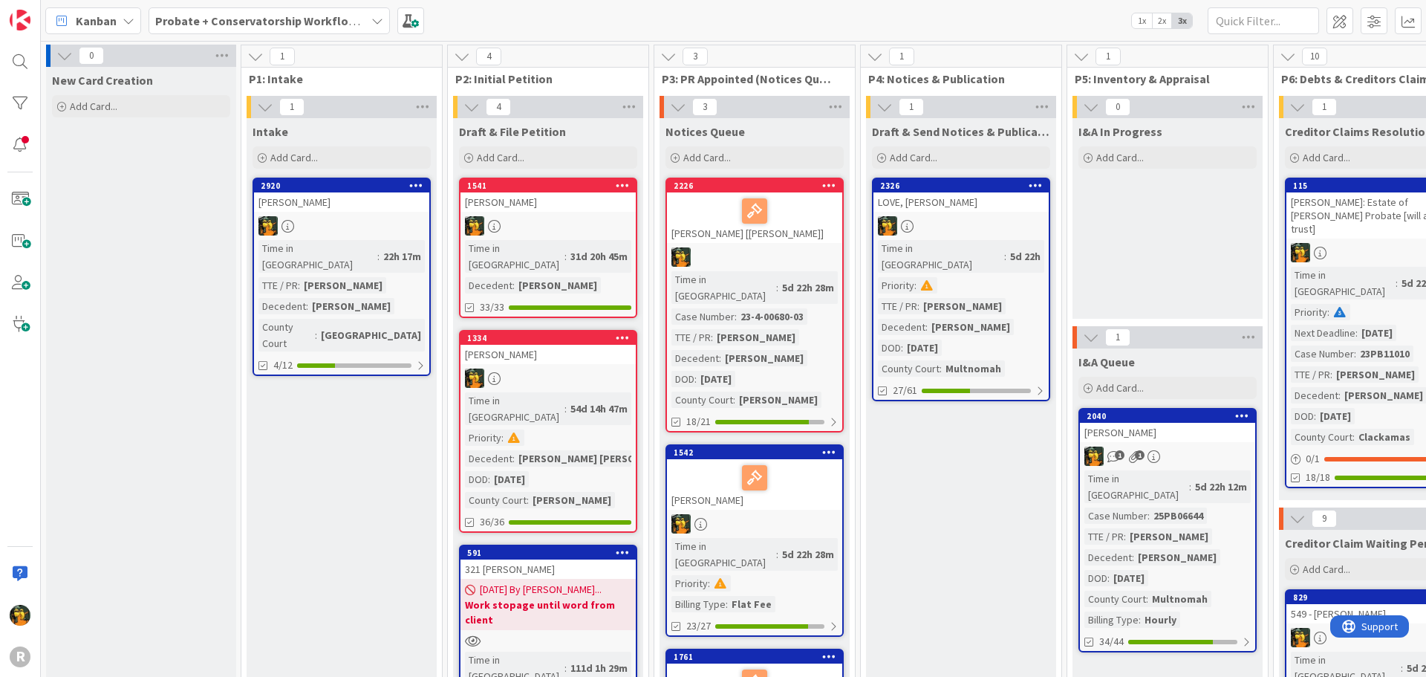 The image size is (1426, 677). Describe the element at coordinates (1111, 620) in the screenshot. I see `div: Billing Type` at that location.